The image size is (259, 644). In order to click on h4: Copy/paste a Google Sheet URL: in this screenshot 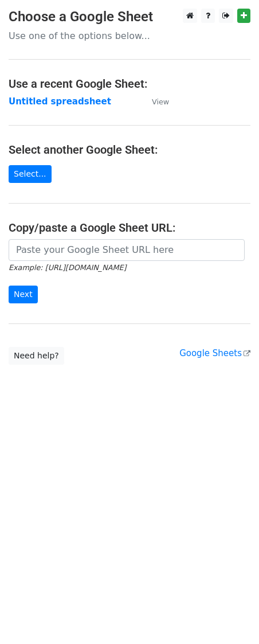, I will do `click(130, 228)`.